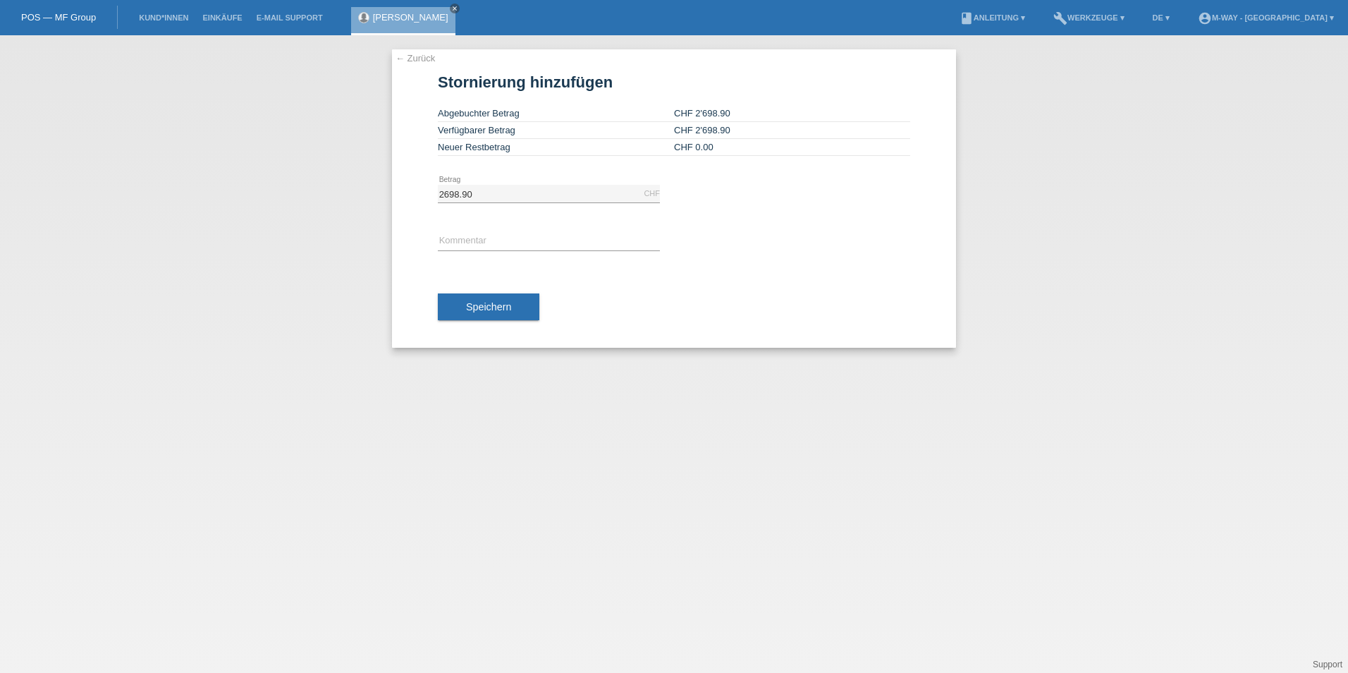 The height and width of the screenshot is (673, 1348). Describe the element at coordinates (992, 18) in the screenshot. I see `a: bookAnleitung ▾` at that location.